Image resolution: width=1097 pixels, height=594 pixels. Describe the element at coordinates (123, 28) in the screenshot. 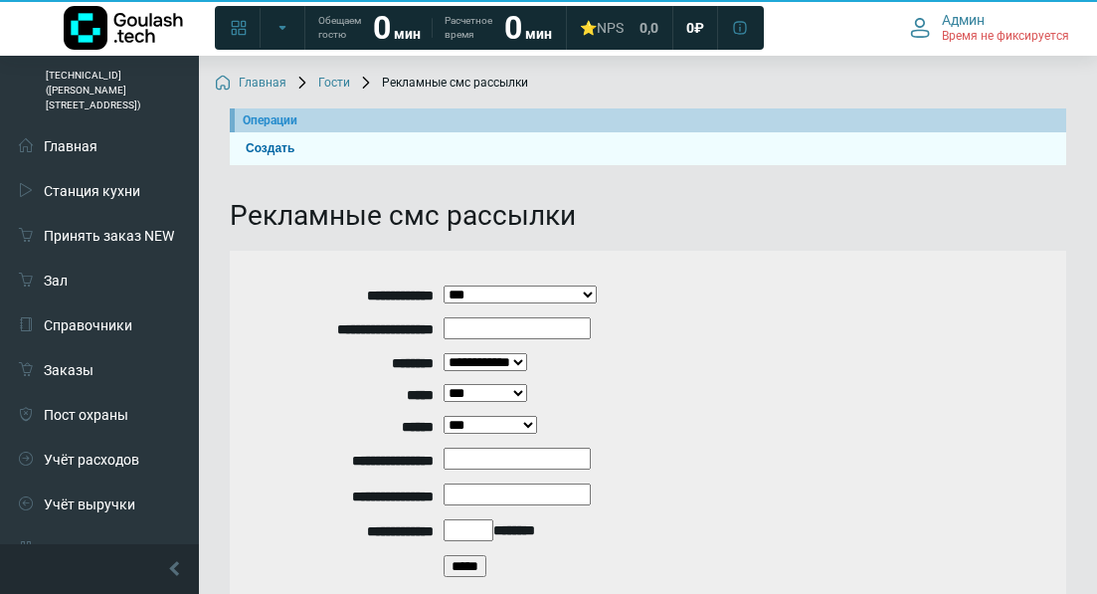

I see `img: Логотип компании Goulash.tech` at that location.